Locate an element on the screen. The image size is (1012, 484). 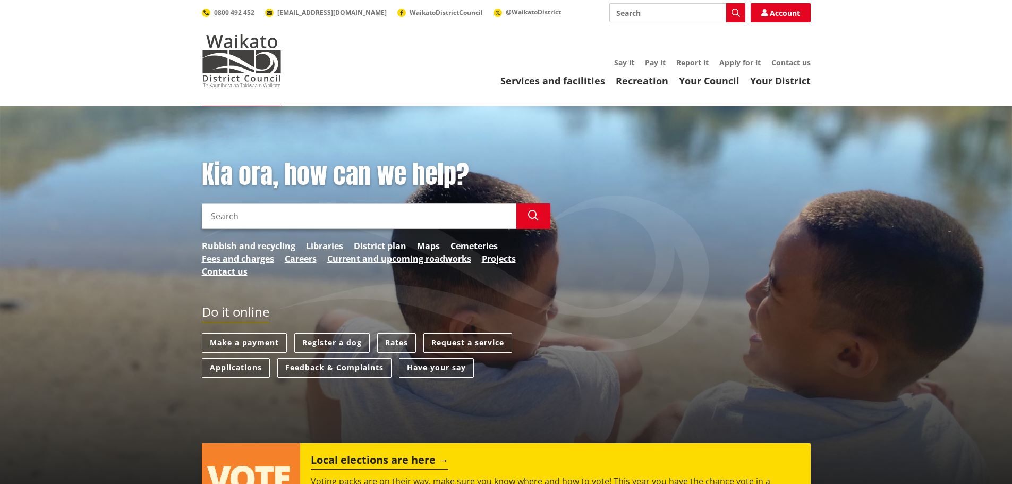
h1: Kia ora, how can we help? is located at coordinates (376, 175).